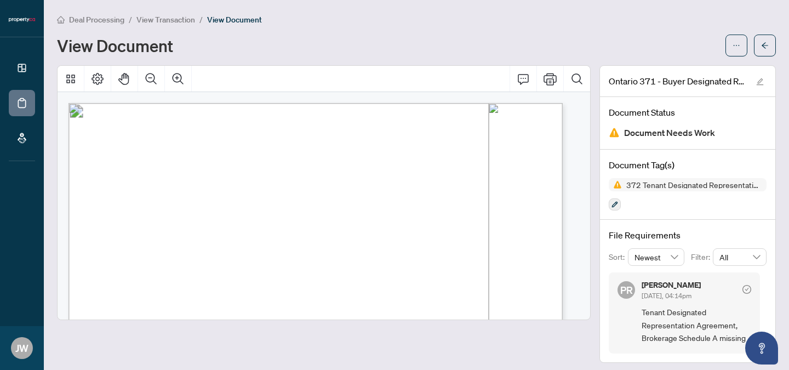 The image size is (789, 370). I want to click on span: Tenant Designated Representation Agreement, Brokerage Schedule A missing, so click(696, 325).